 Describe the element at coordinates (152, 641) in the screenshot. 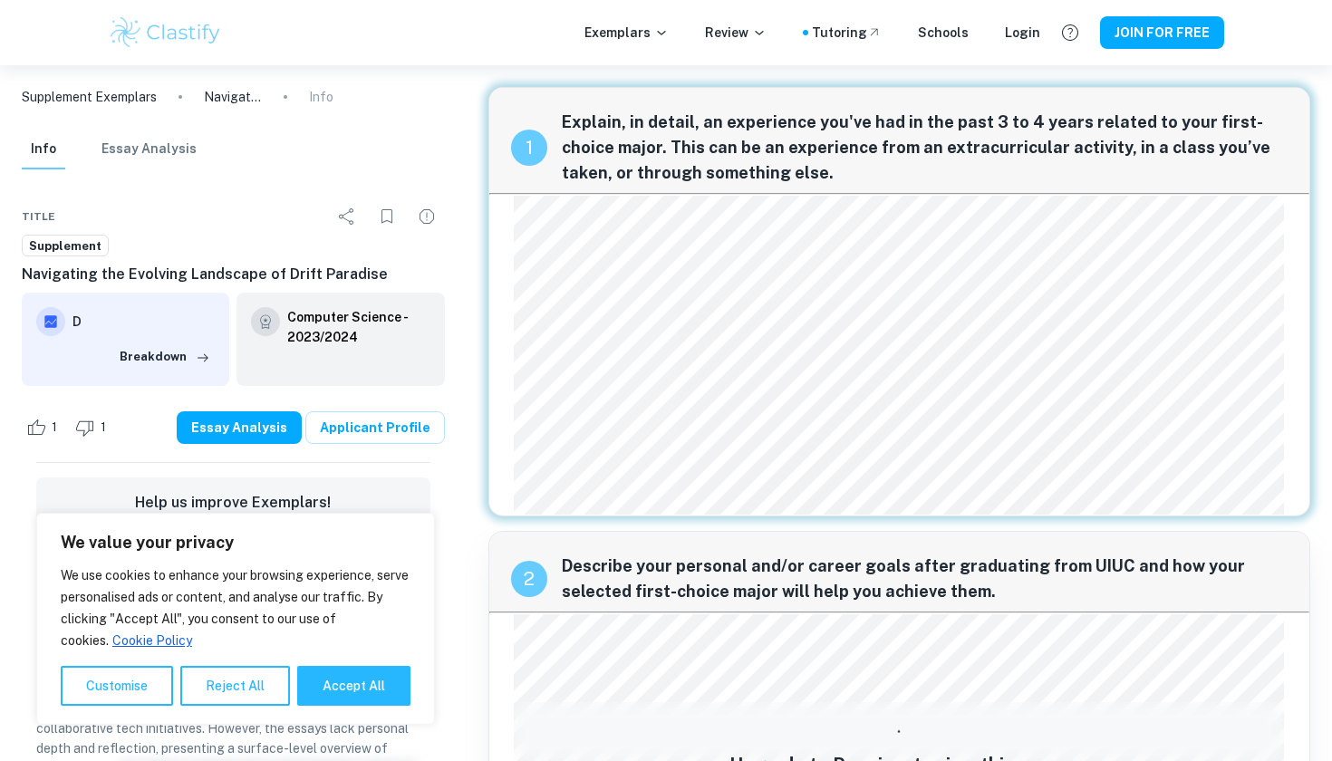

I see `a: Cookie Policy` at that location.